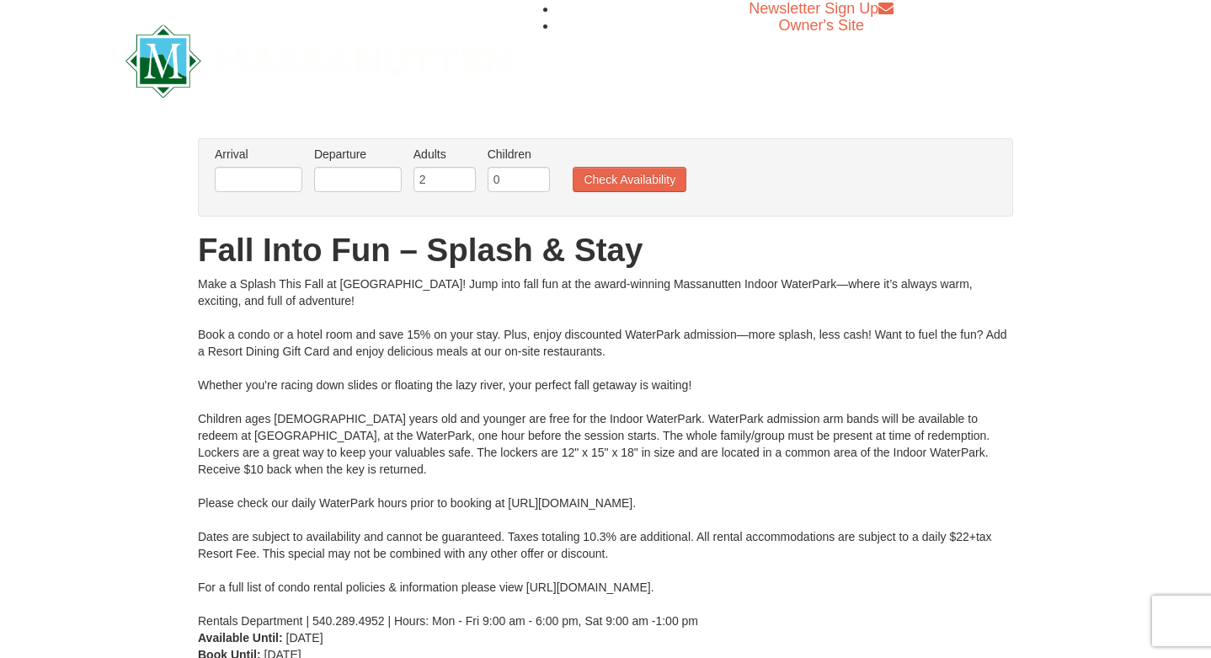 Image resolution: width=1211 pixels, height=658 pixels. Describe the element at coordinates (259, 154) in the screenshot. I see `label: Arrival` at that location.